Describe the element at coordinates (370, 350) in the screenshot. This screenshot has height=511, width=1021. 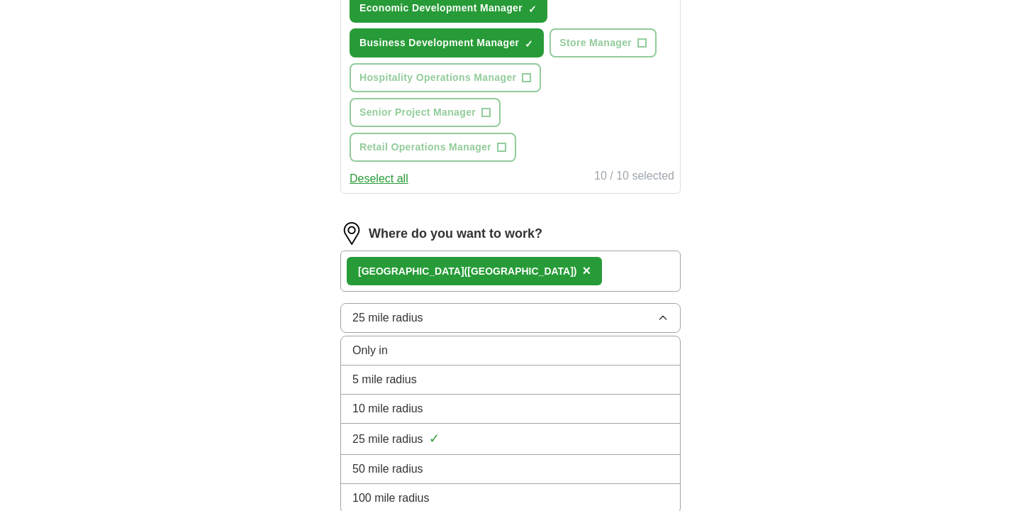
I see `span: Only in` at that location.